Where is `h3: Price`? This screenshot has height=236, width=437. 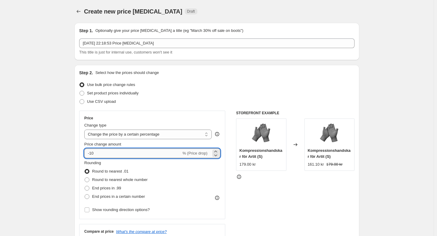
h3: Price is located at coordinates (89, 118).